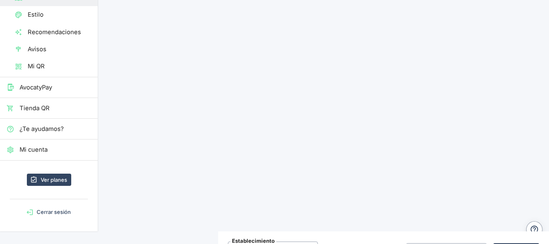  What do you see at coordinates (59, 66) in the screenshot?
I see `span: Mi QR` at bounding box center [59, 66].